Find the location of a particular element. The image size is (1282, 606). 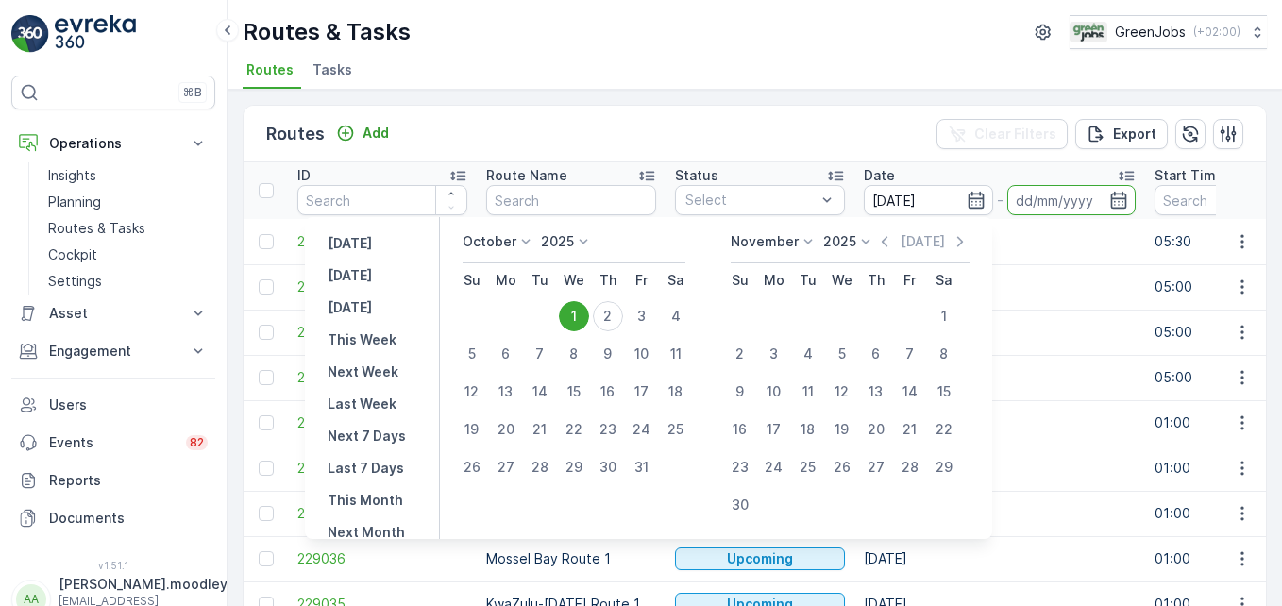

p: Next 7 Days is located at coordinates (366, 436).